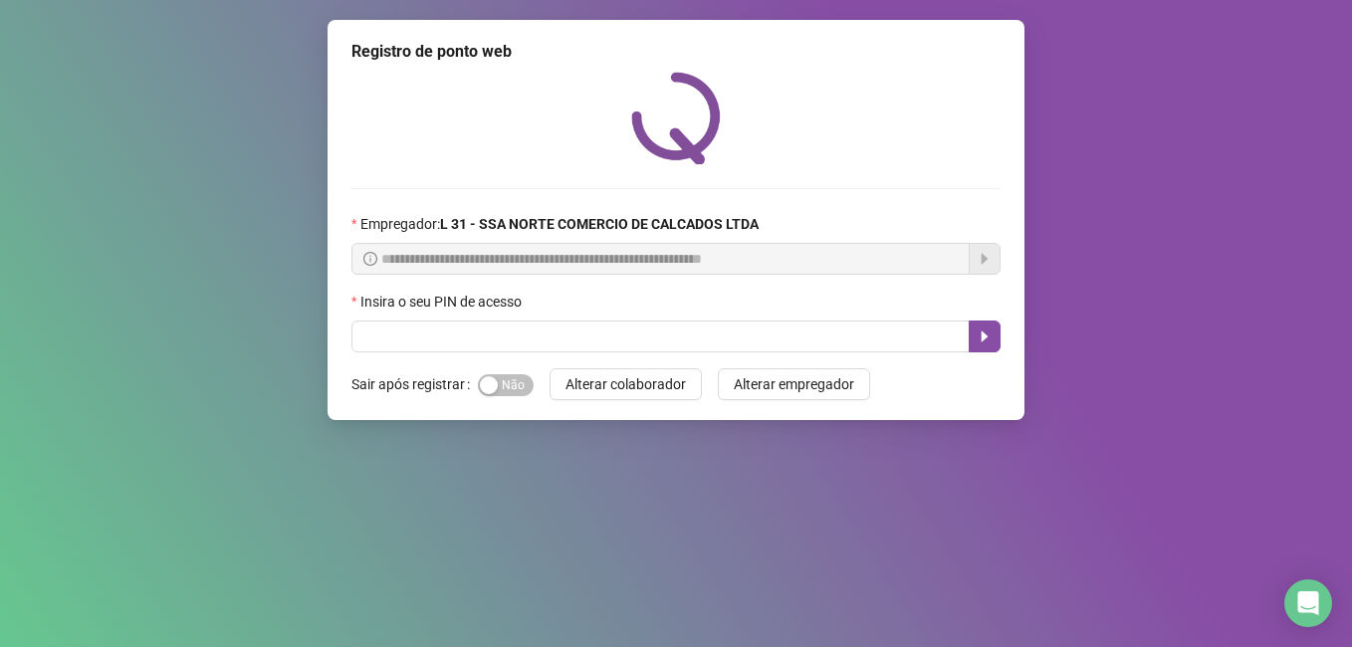 This screenshot has height=647, width=1352. I want to click on span: Empregador :, so click(560, 224).